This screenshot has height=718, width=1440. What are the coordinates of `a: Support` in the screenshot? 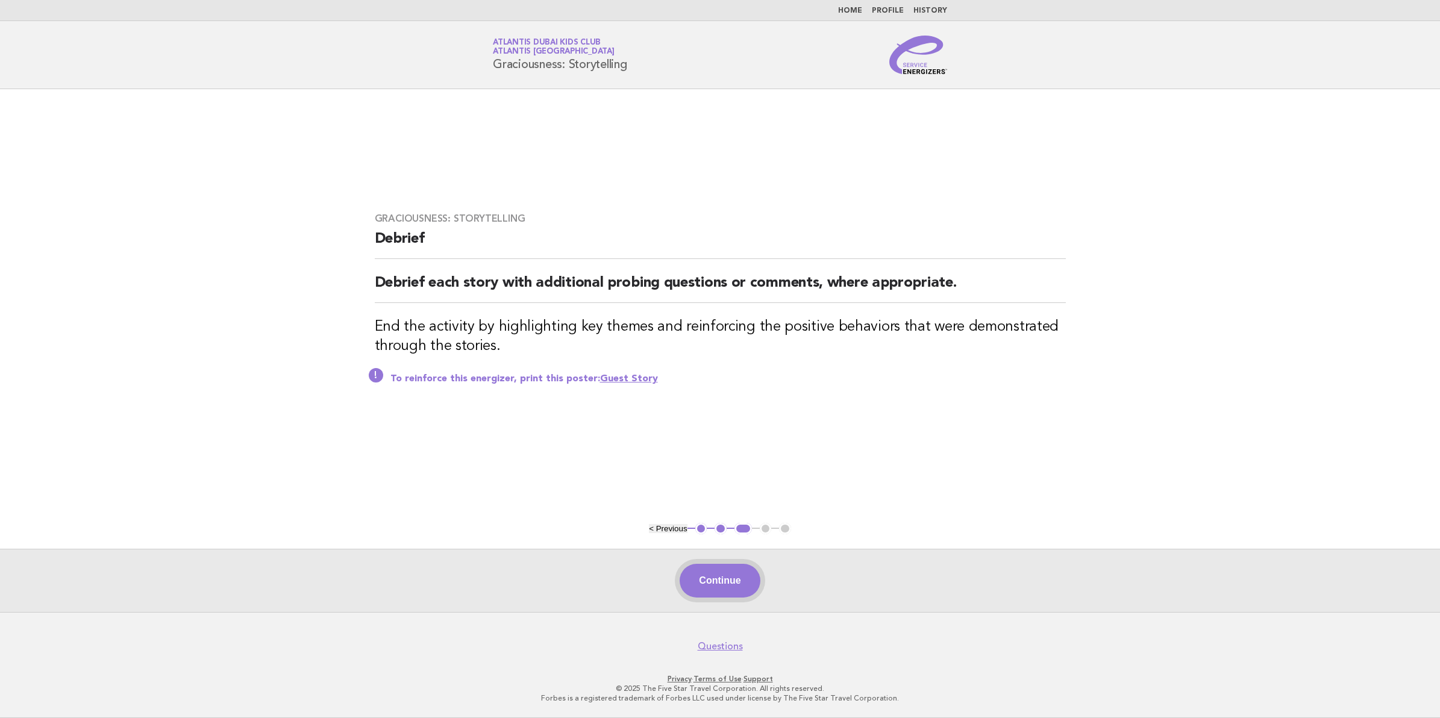 It's located at (758, 679).